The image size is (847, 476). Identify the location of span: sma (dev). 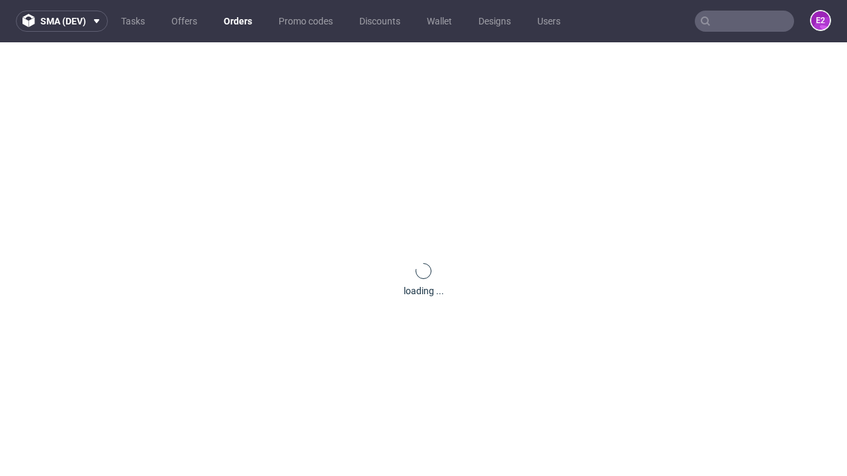
(63, 21).